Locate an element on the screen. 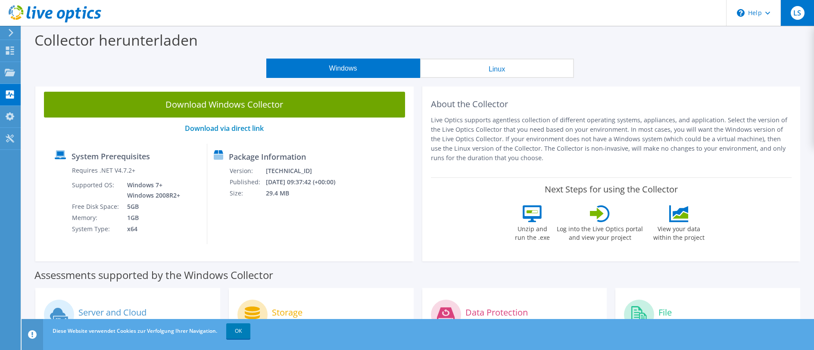 The width and height of the screenshot is (814, 350). label: Collector herunterladen is located at coordinates (116, 40).